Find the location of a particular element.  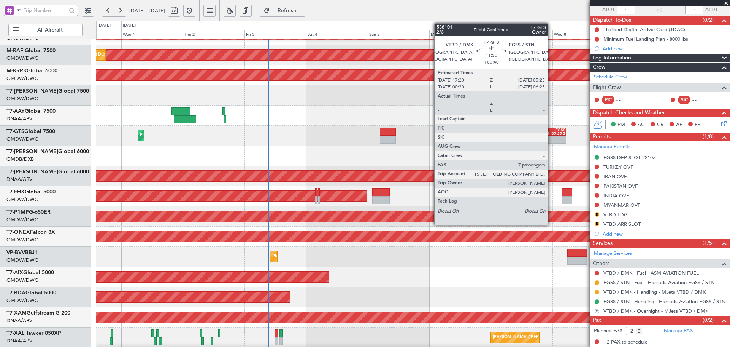

a: Manage Permits is located at coordinates (612, 147).